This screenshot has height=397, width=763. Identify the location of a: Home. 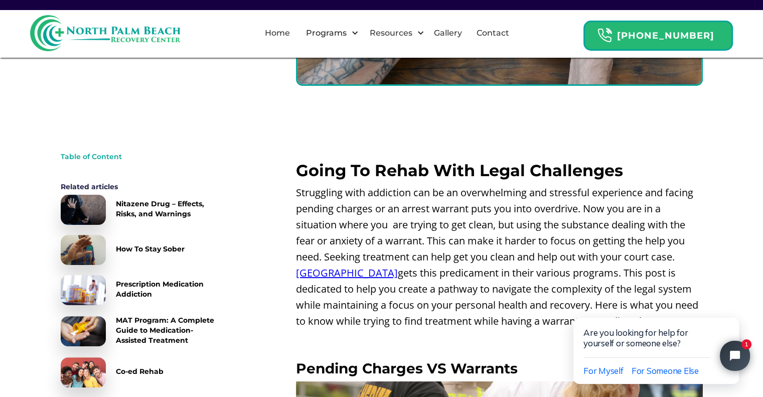
(278, 33).